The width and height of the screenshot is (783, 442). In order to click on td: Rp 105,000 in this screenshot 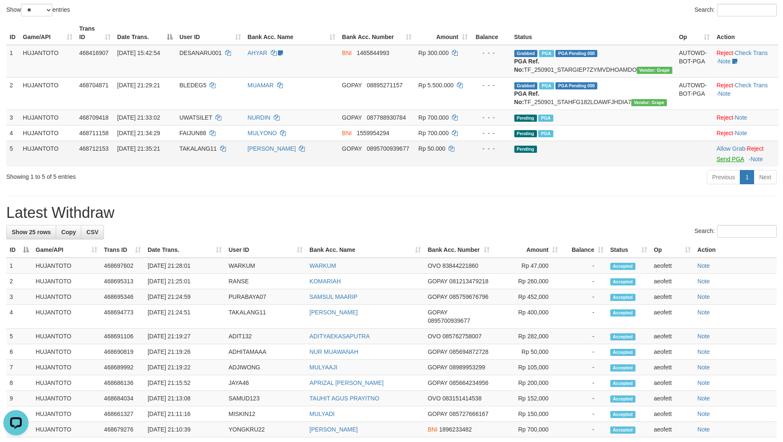, I will do `click(527, 367)`.